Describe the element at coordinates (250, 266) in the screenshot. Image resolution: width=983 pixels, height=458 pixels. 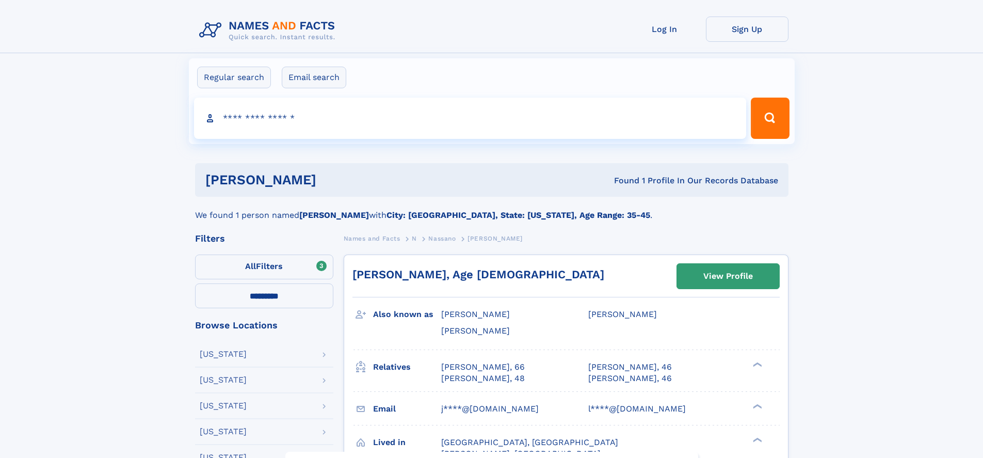
I see `span: All` at that location.